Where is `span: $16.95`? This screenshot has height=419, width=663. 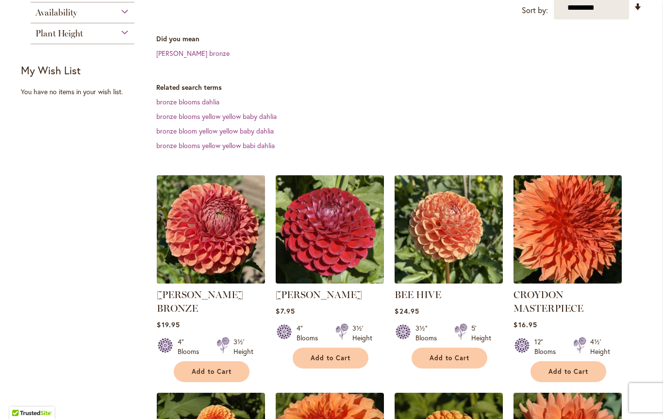 span: $16.95 is located at coordinates (525, 324).